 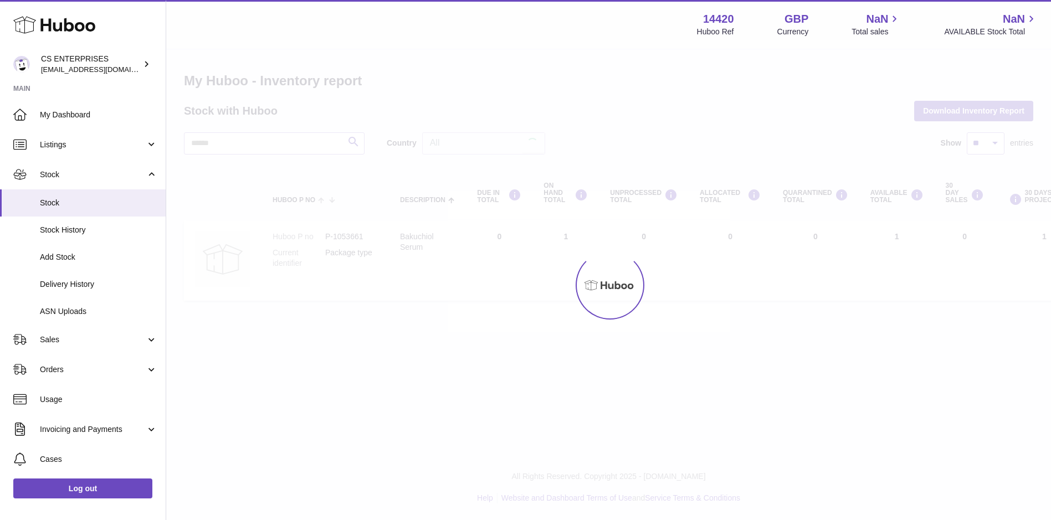 What do you see at coordinates (99, 230) in the screenshot?
I see `span: Stock History` at bounding box center [99, 230].